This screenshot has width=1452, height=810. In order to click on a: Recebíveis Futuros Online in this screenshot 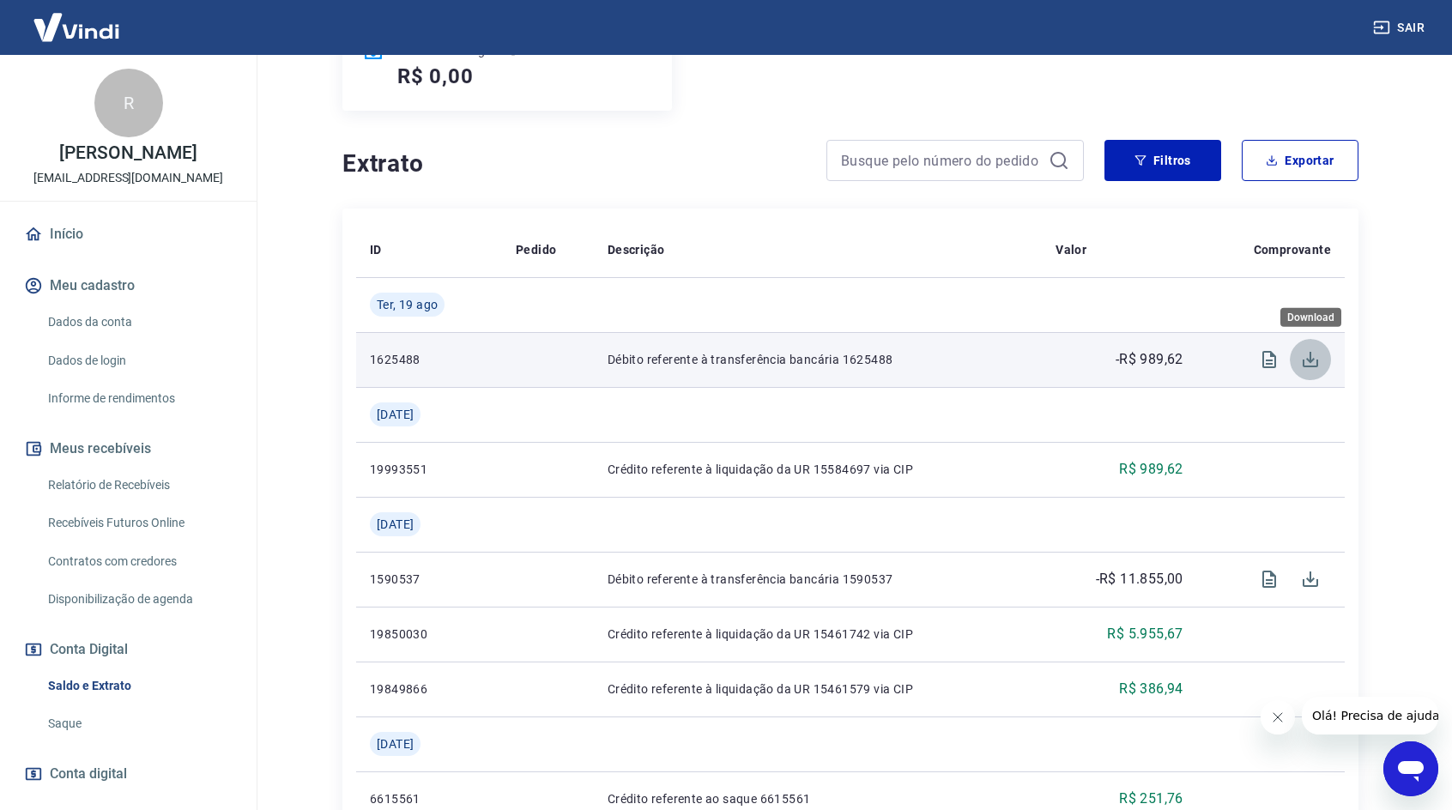, I will do `click(138, 523)`.